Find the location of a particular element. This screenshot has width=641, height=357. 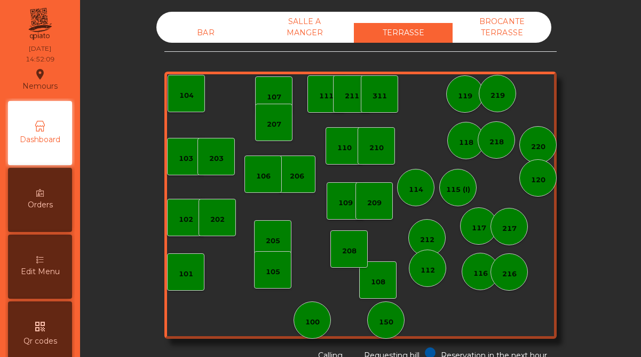

div: Nemours is located at coordinates (40, 80).